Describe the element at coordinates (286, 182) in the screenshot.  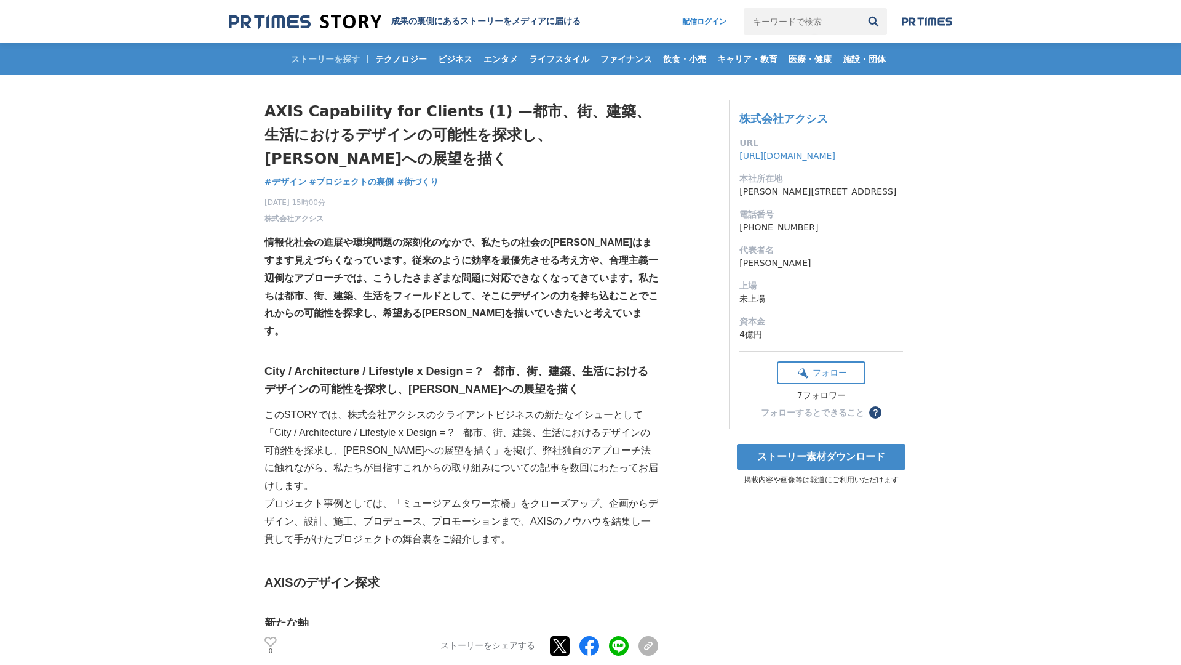
I see `a: #デザイン` at that location.